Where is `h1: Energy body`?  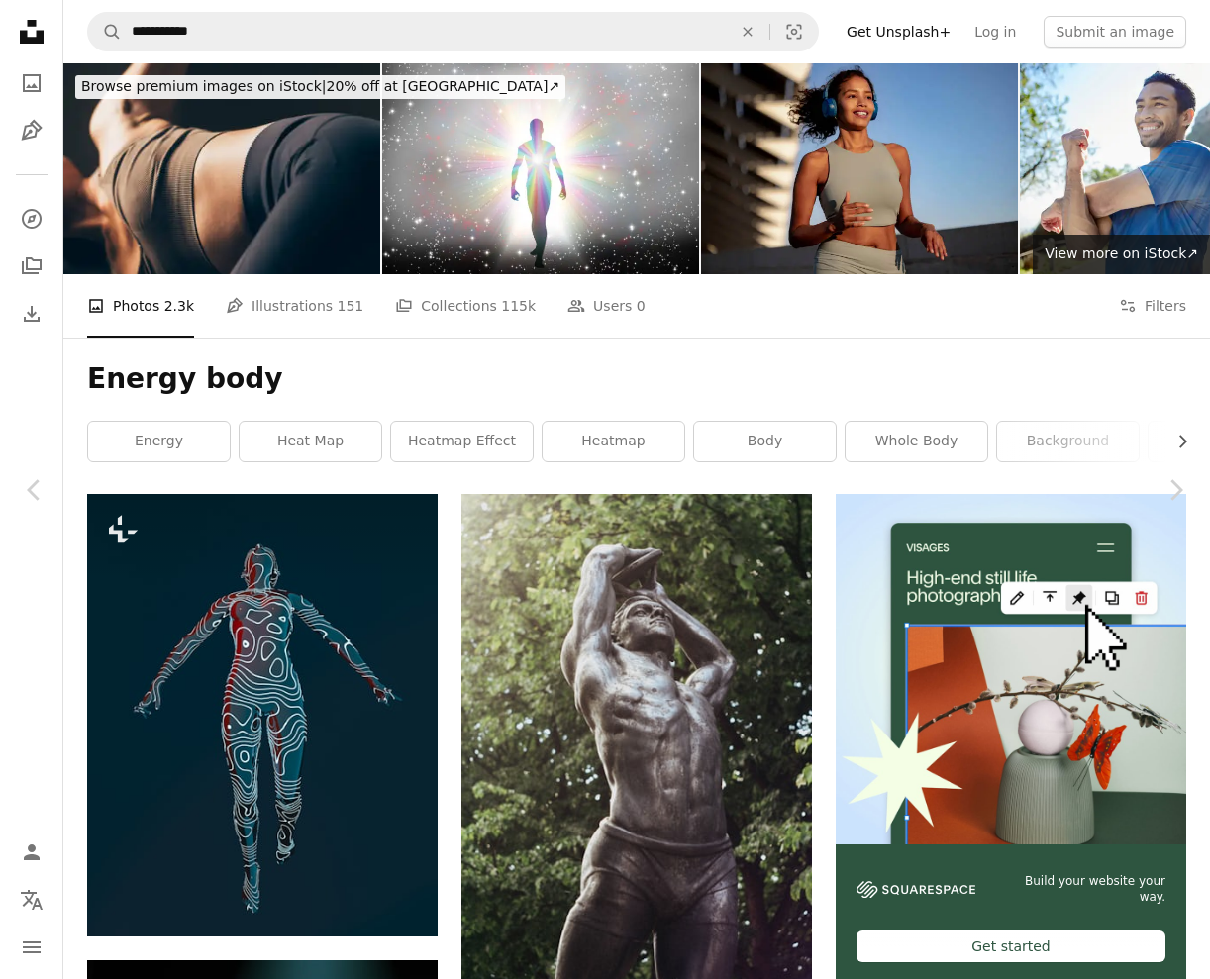
h1: Energy body is located at coordinates (637, 379).